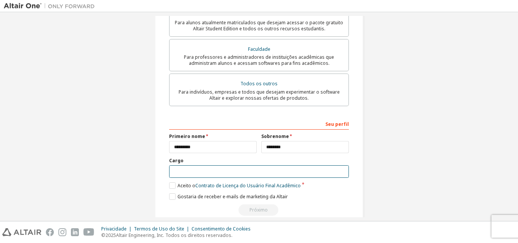  Describe the element at coordinates (75, 232) in the screenshot. I see `img: linkedin.svg` at that location.